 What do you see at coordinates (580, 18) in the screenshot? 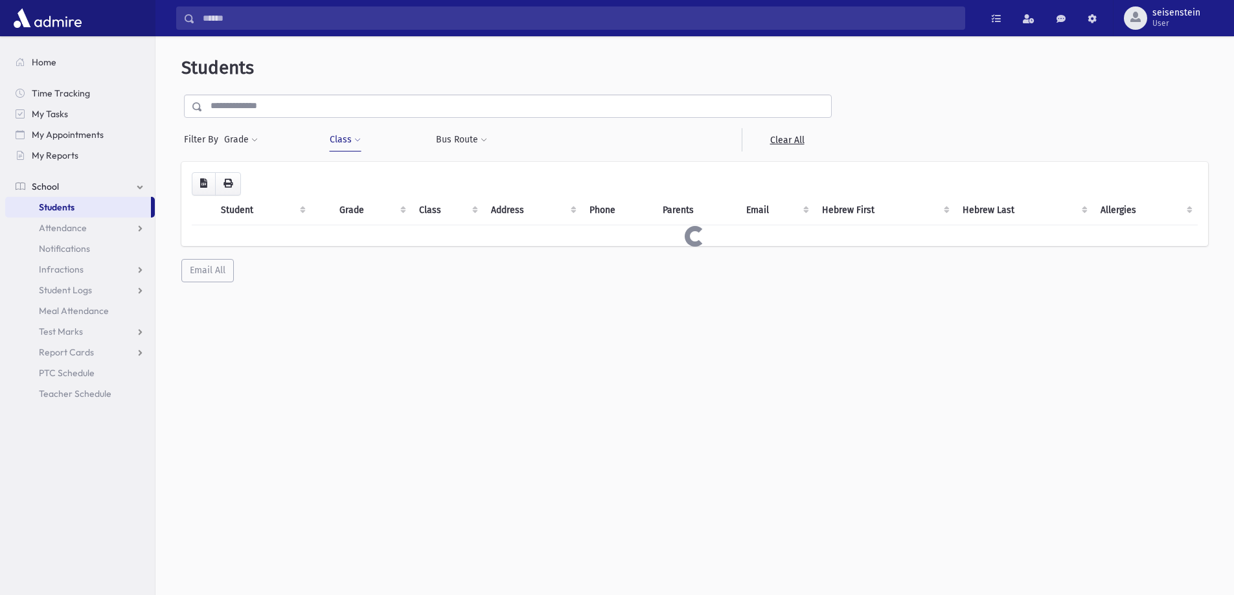
I see `input: Search` at bounding box center [580, 18].